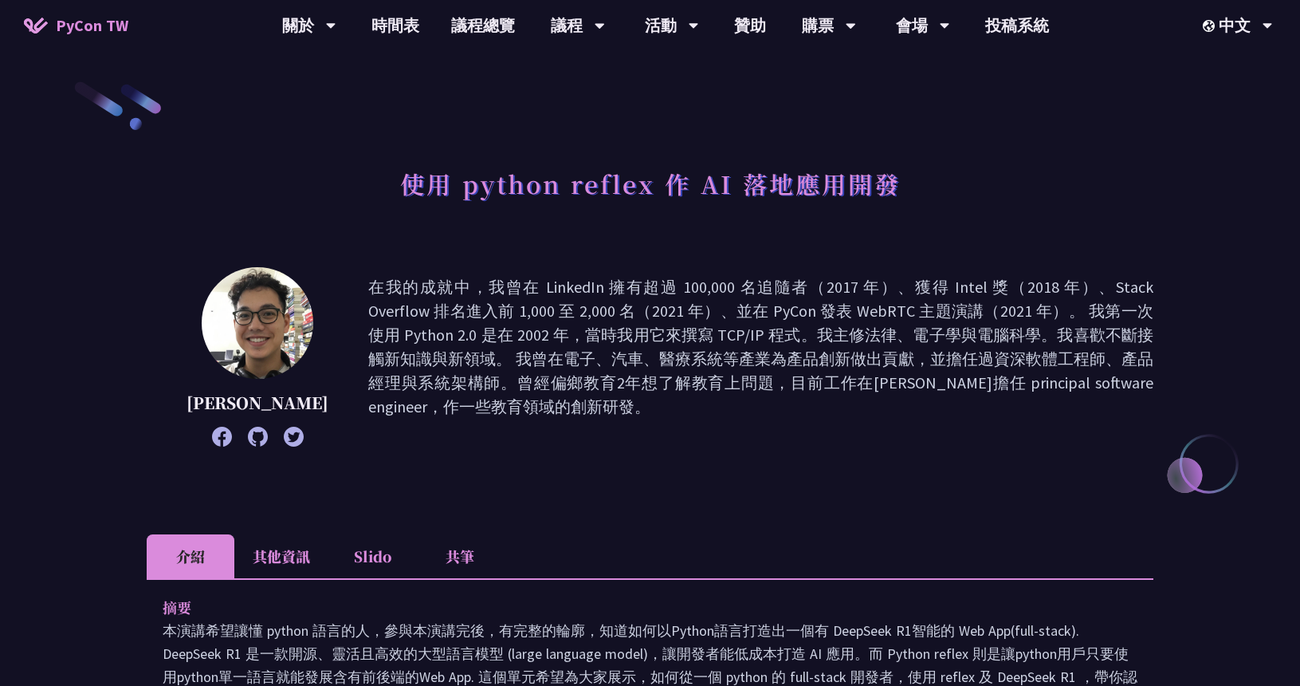 The image size is (1300, 686). Describe the element at coordinates (651, 183) in the screenshot. I see `h1: 使用 python reflex 作 AI 落地應用開發` at that location.